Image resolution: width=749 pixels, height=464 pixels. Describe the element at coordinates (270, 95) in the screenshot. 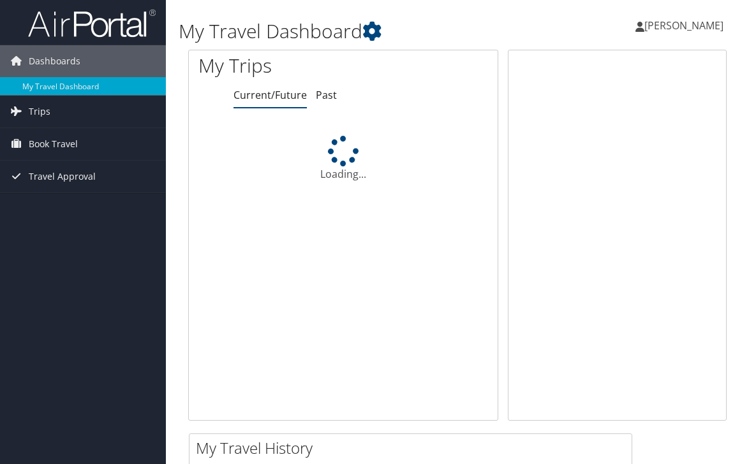

I see `a: Current/Future` at that location.